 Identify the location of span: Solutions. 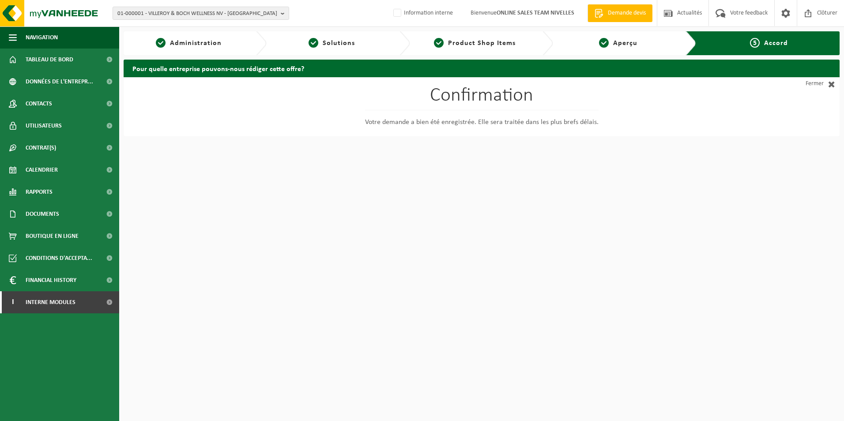
(339, 43).